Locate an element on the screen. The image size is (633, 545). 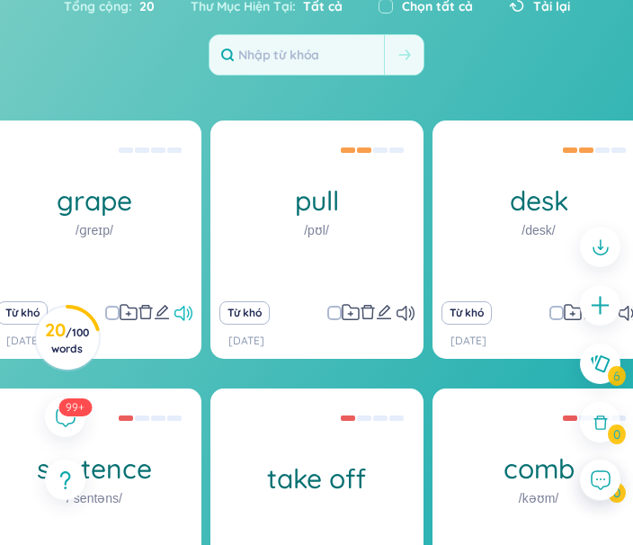
input: Nhập từ khóa is located at coordinates (297, 55).